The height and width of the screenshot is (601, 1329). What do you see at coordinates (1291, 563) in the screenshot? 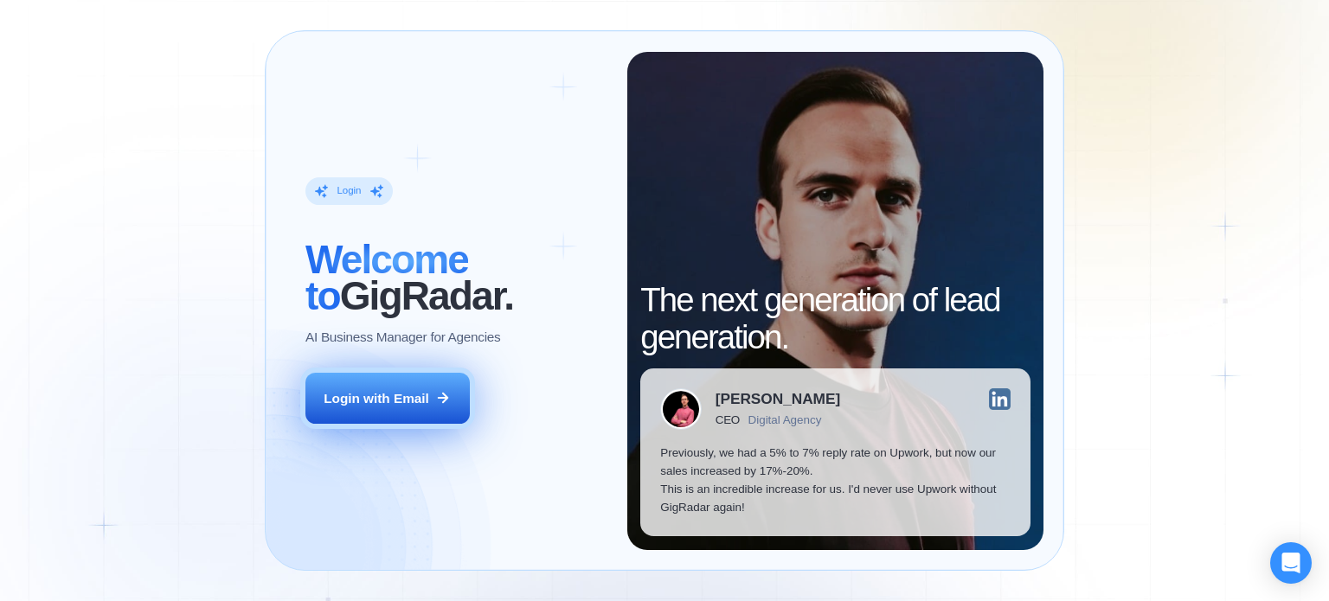
I see `div: Open Intercom Messenger` at bounding box center [1291, 563].